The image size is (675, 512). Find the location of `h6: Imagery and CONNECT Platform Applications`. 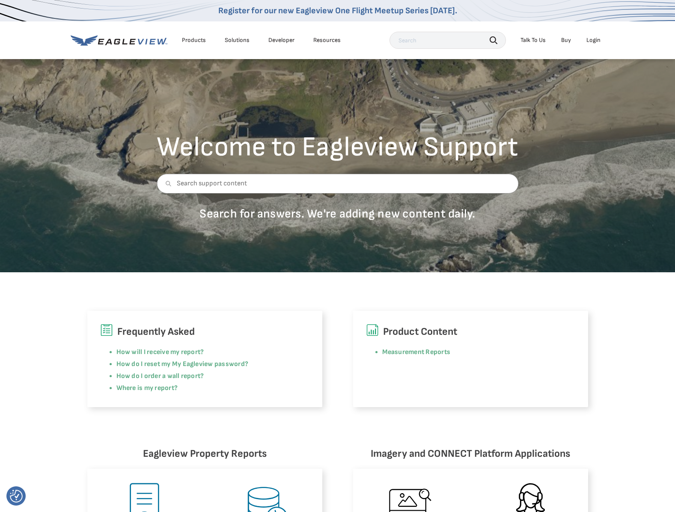

h6: Imagery and CONNECT Platform Applications is located at coordinates (471, 454).